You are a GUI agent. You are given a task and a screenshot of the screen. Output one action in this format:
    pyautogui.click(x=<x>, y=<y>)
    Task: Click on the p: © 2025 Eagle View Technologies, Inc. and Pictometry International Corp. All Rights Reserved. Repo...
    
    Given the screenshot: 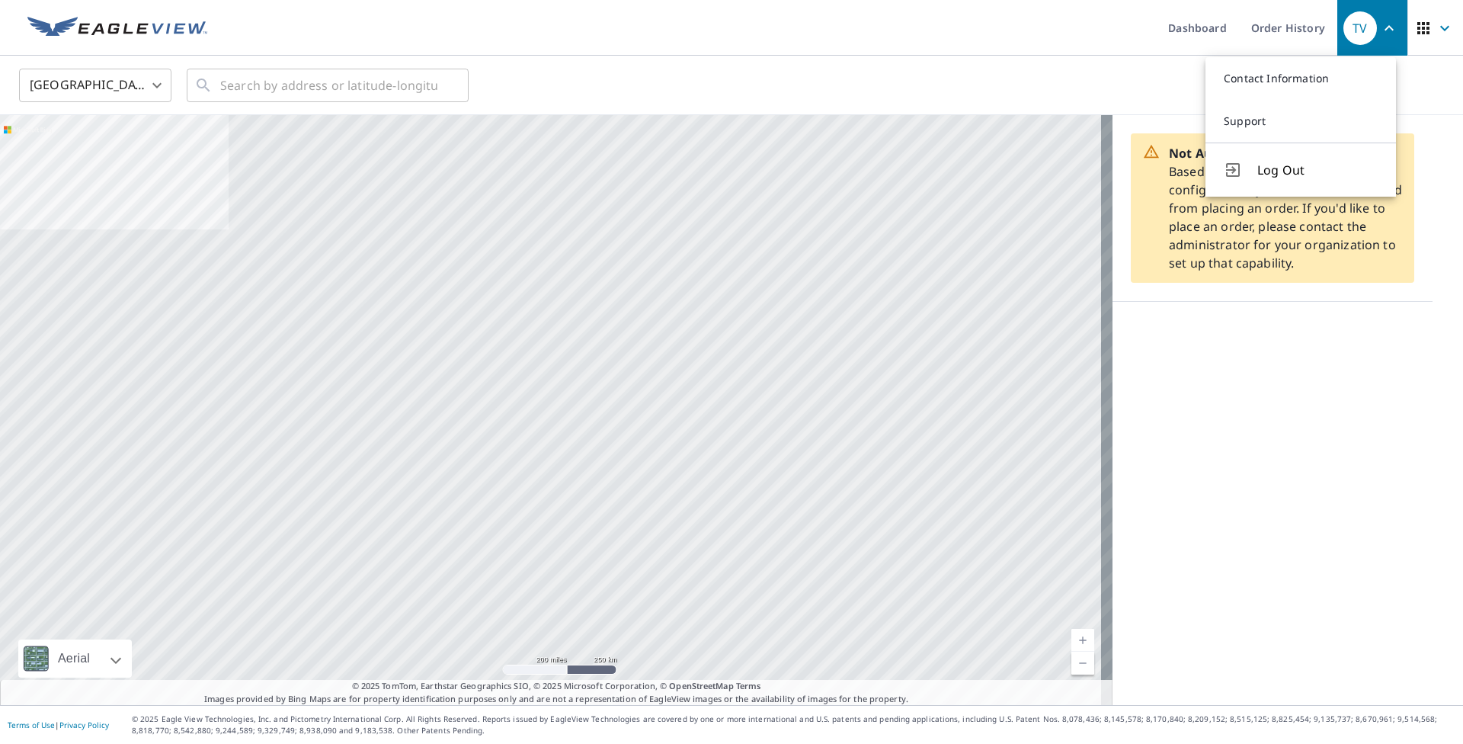 What is the action you would take?
    pyautogui.click(x=793, y=725)
    